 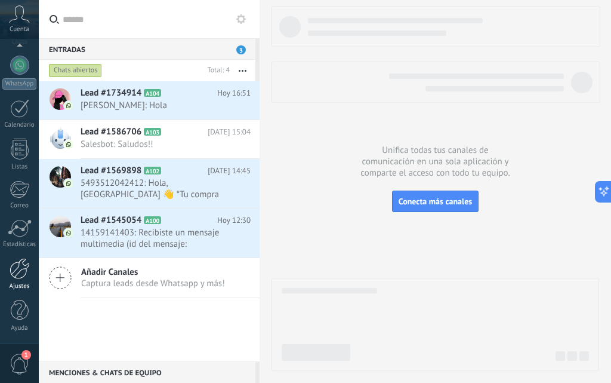 What do you see at coordinates (152, 220) in the screenshot?
I see `span: A100` at bounding box center [152, 220].